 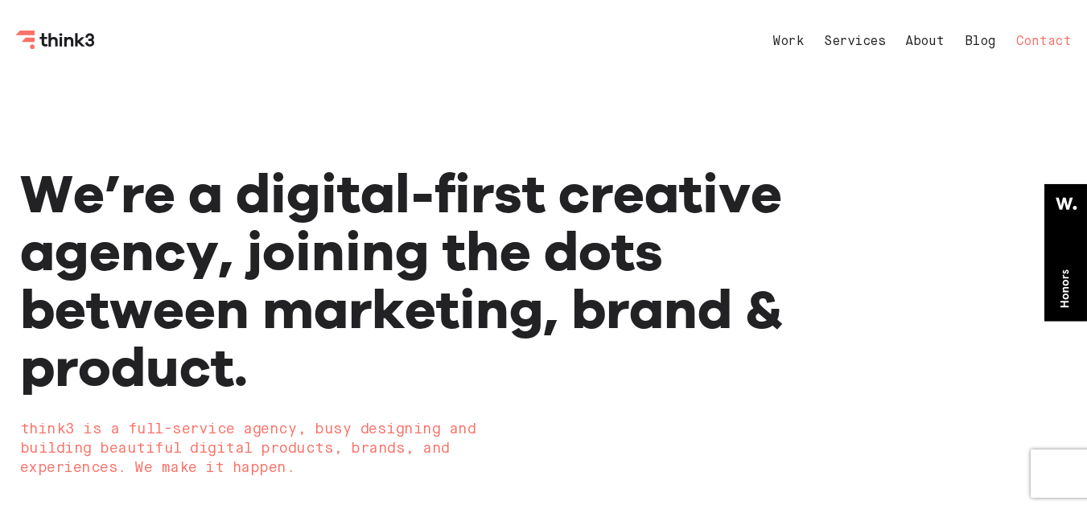 I want to click on h2: think3 is a full-service agency, busy designing and building beautiful digital products, brands, ..., so click(x=439, y=449).